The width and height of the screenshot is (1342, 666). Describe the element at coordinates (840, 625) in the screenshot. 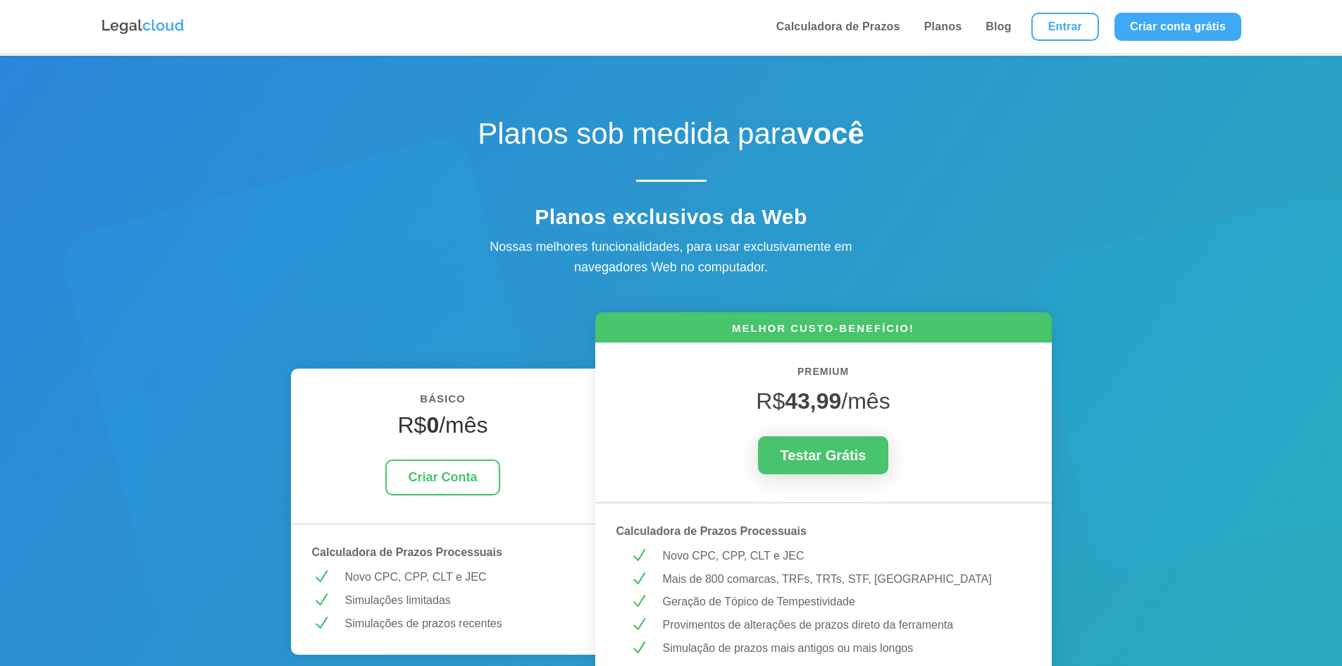

I see `p: Provimentos de alterações de prazos direto da ferramenta` at that location.